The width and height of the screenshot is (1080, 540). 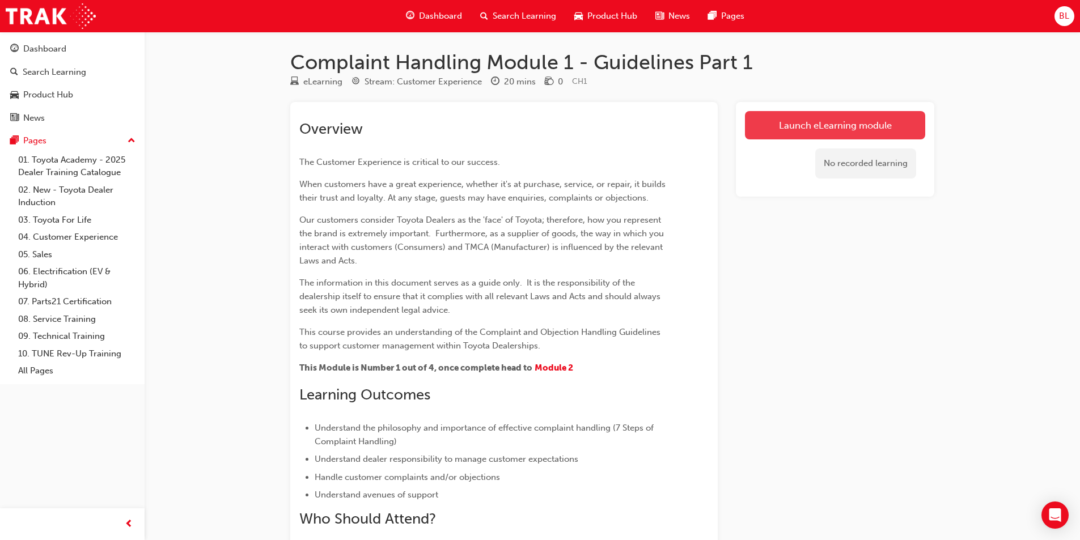 I want to click on span: money-icon, so click(x=549, y=82).